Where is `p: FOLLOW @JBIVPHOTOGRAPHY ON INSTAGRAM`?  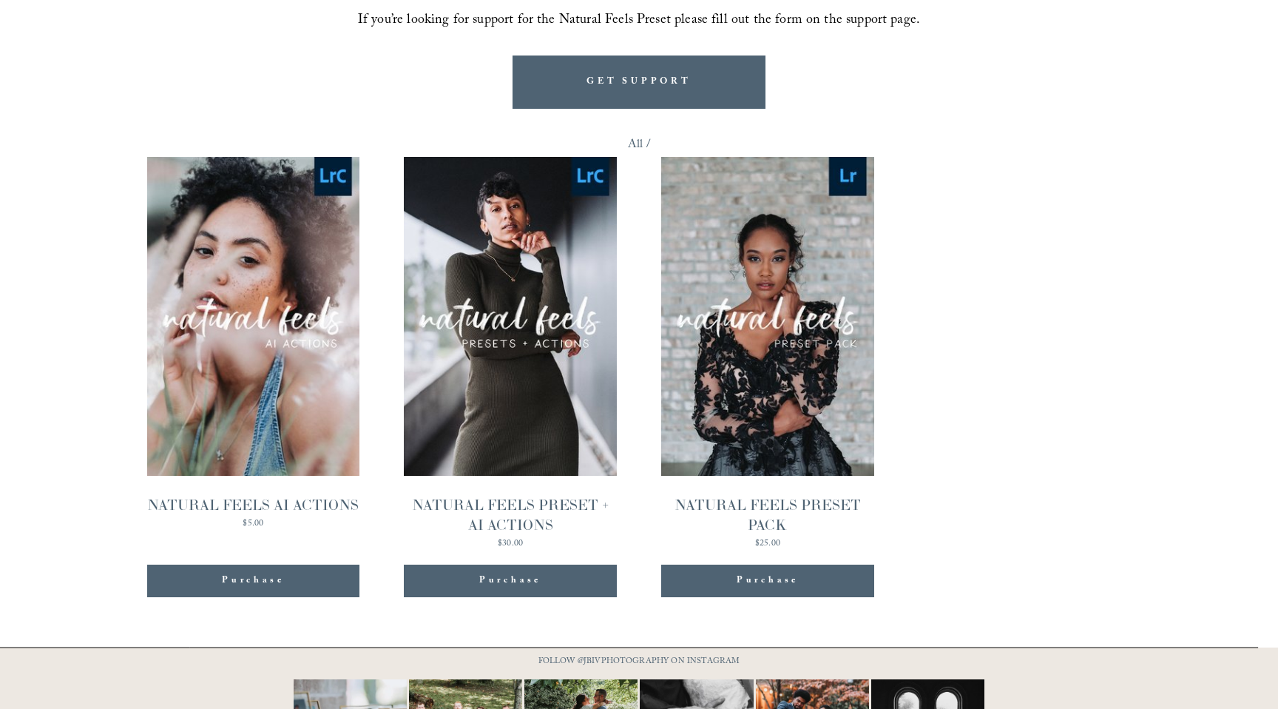 p: FOLLOW @JBIVPHOTOGRAPHY ON INSTAGRAM is located at coordinates (639, 662).